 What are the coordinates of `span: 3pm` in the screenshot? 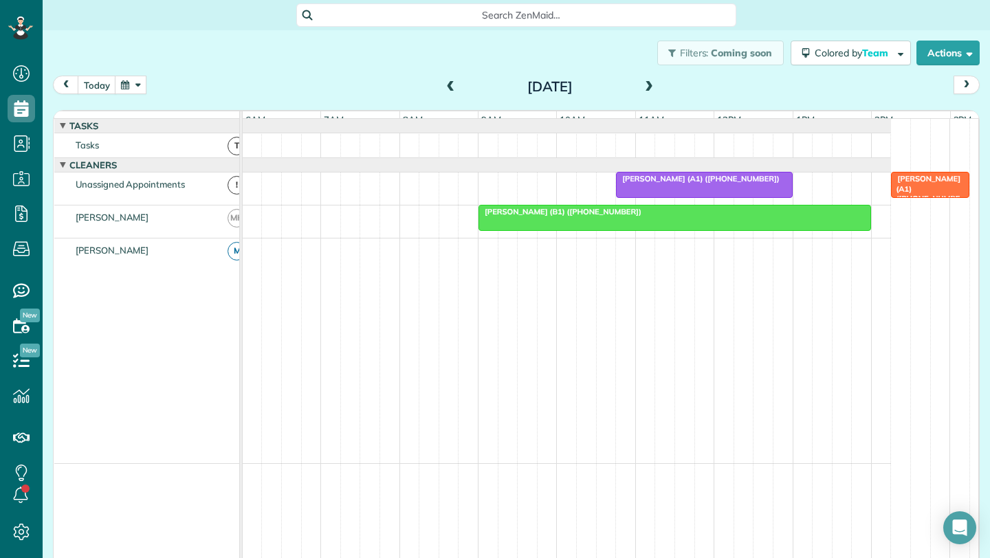 It's located at (962, 120).